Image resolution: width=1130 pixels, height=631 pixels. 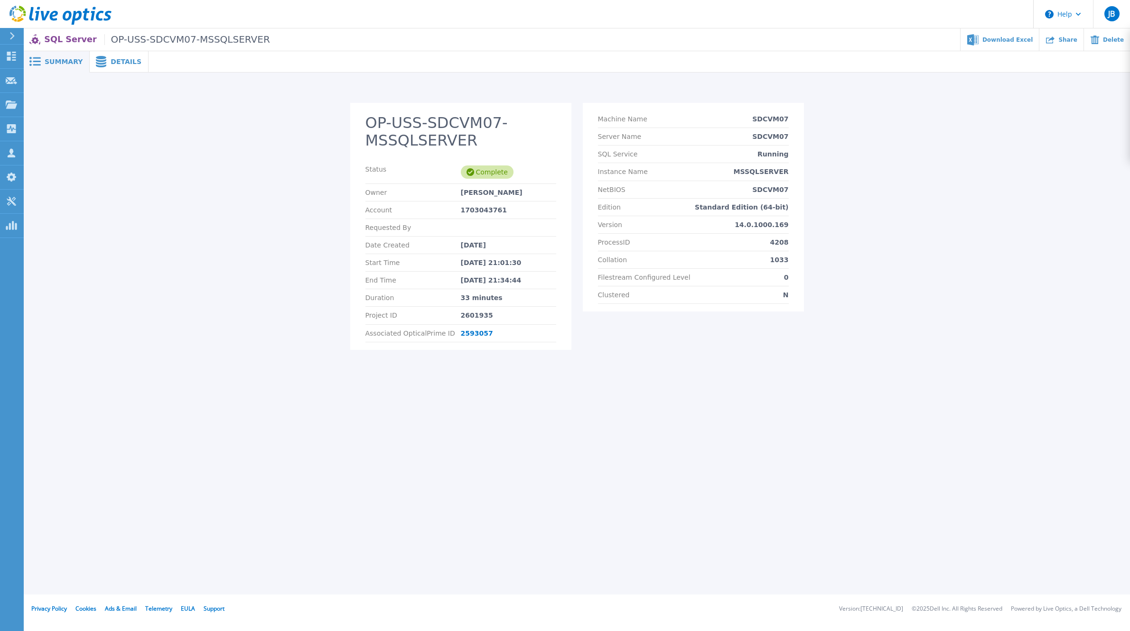 I want to click on p: Machine Name, so click(x=622, y=119).